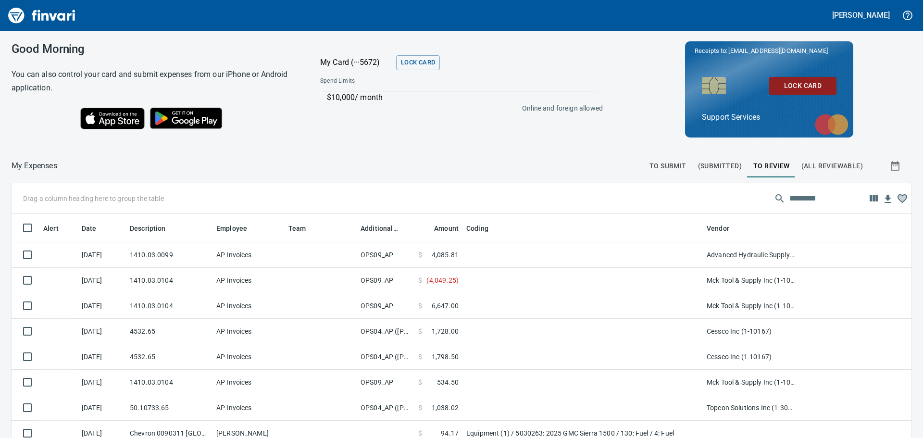 Image resolution: width=923 pixels, height=438 pixels. I want to click on img: Finvari, so click(42, 15).